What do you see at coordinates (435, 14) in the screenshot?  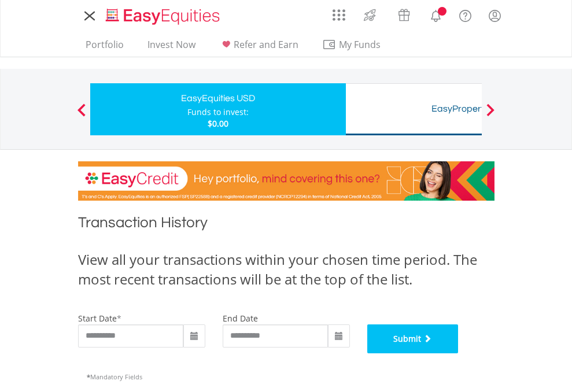 I see `a: Notifications` at bounding box center [435, 14].